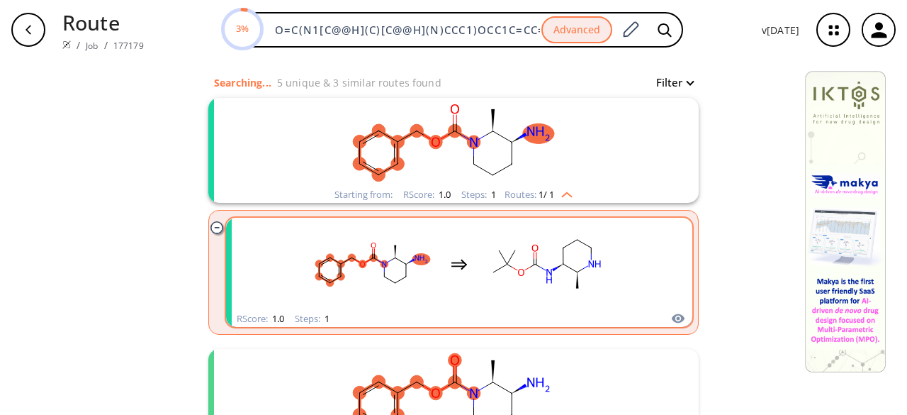 The height and width of the screenshot is (415, 907). I want to click on button: Advanced, so click(577, 30).